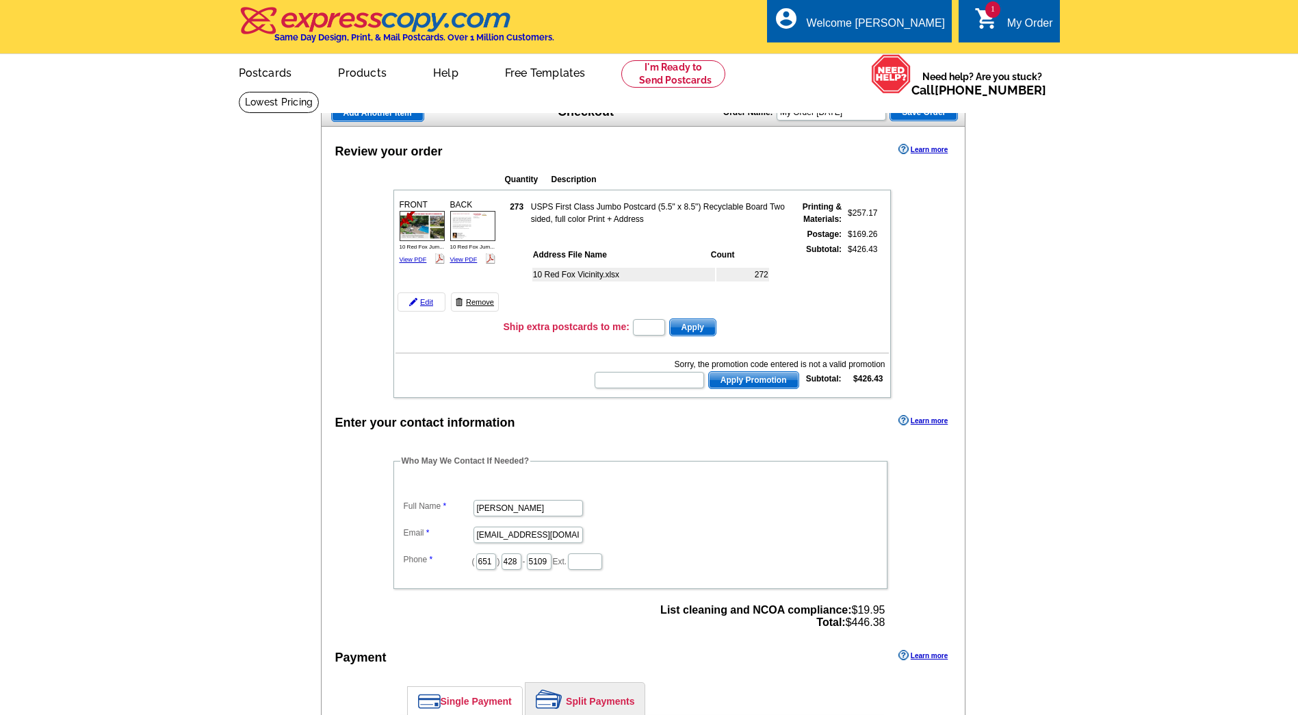  I want to click on strong: $426.43, so click(868, 378).